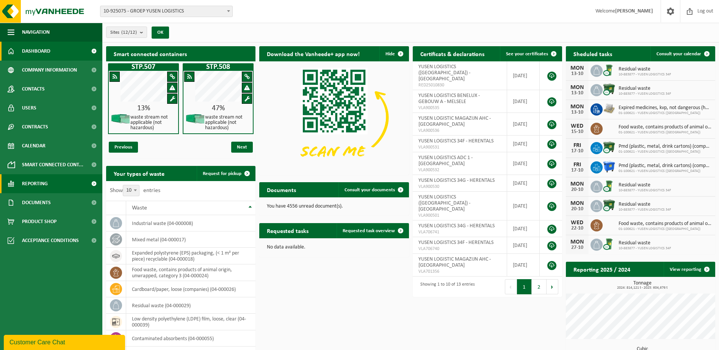 This screenshot has height=350, width=719. Describe the element at coordinates (665, 166) in the screenshot. I see `span: Pmd (plastic, metal, drink cartons) (companies)` at that location.